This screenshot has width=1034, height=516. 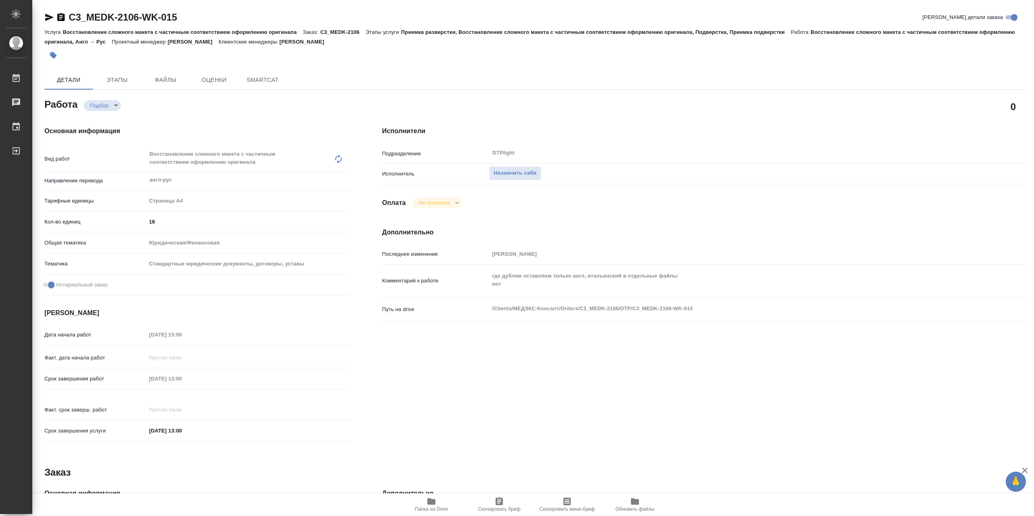 What do you see at coordinates (123, 17) in the screenshot?
I see `a: C3_MEDK-2106-WK-015` at bounding box center [123, 17].